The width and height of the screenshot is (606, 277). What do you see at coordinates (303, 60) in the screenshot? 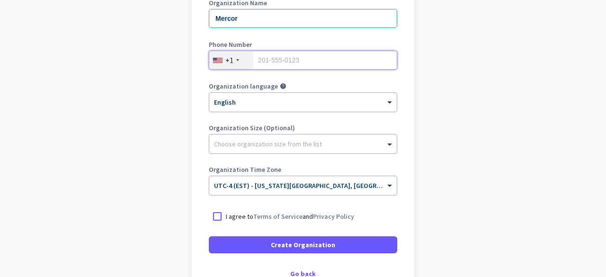
I see `input: 201-555-0123` at bounding box center [303, 60].